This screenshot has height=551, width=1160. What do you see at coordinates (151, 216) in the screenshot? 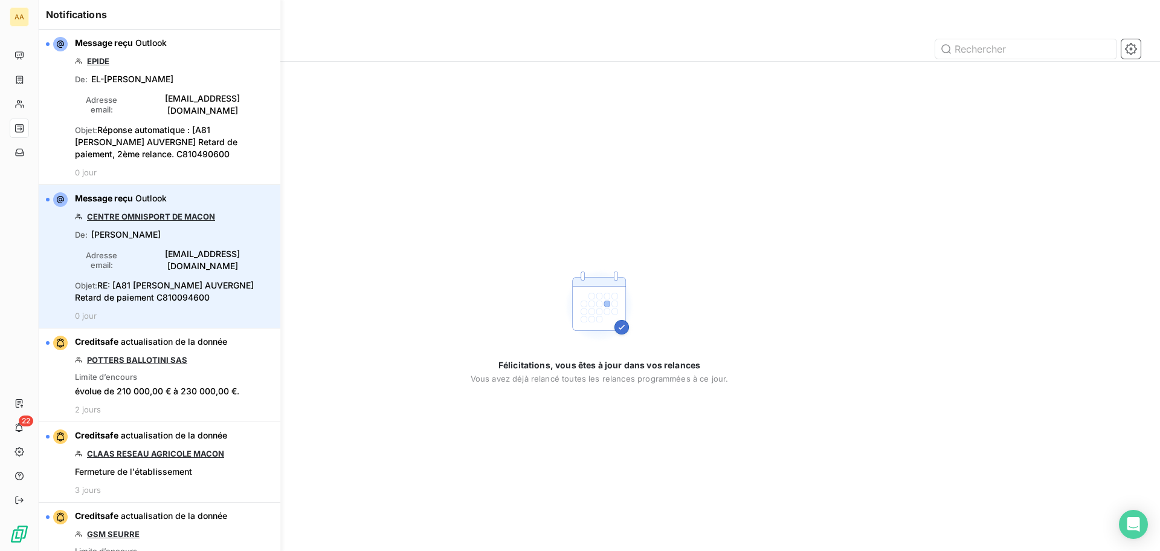
I see `a: CENTRE OMNISPORT DE MACON` at bounding box center [151, 216].